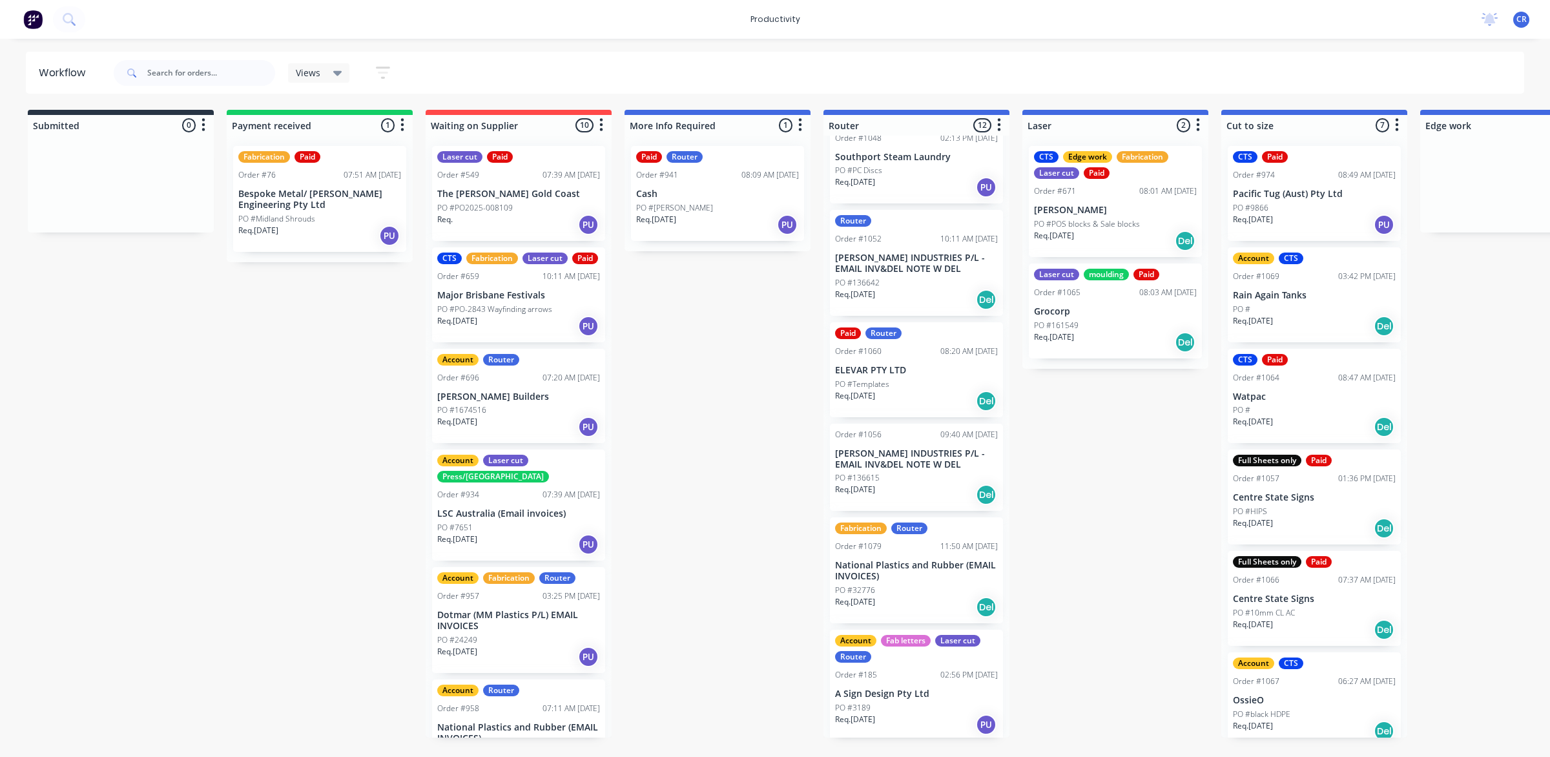  What do you see at coordinates (519, 621) in the screenshot?
I see `p: Dotmar (MM Plastics P/L) EMAIL INVOICES` at bounding box center [519, 621].